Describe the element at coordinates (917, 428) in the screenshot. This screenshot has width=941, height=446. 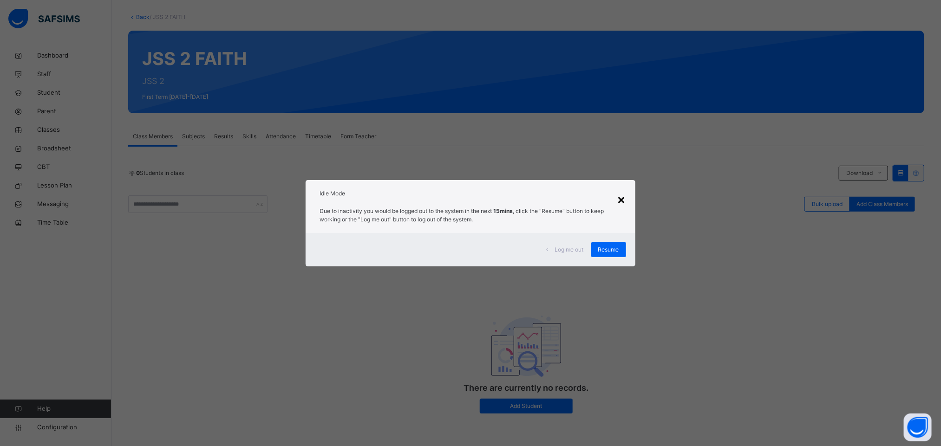
I see `button: Open asap` at that location.